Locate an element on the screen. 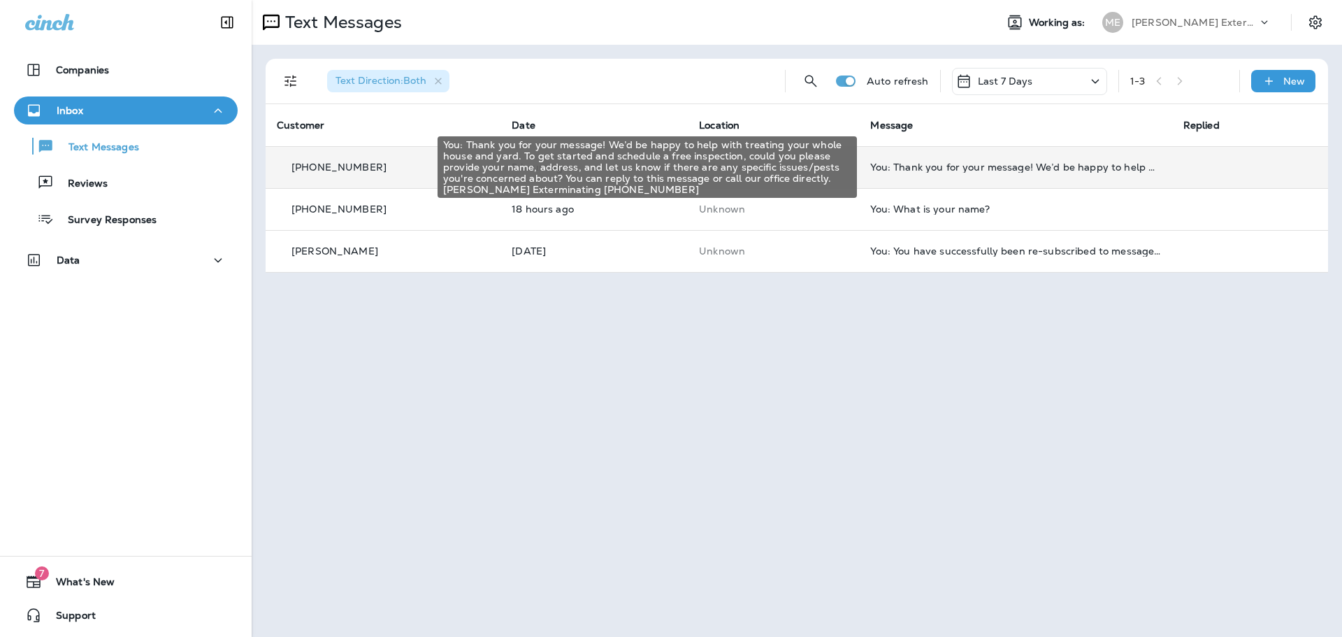 The image size is (1342, 637). button: Inbox is located at coordinates (126, 110).